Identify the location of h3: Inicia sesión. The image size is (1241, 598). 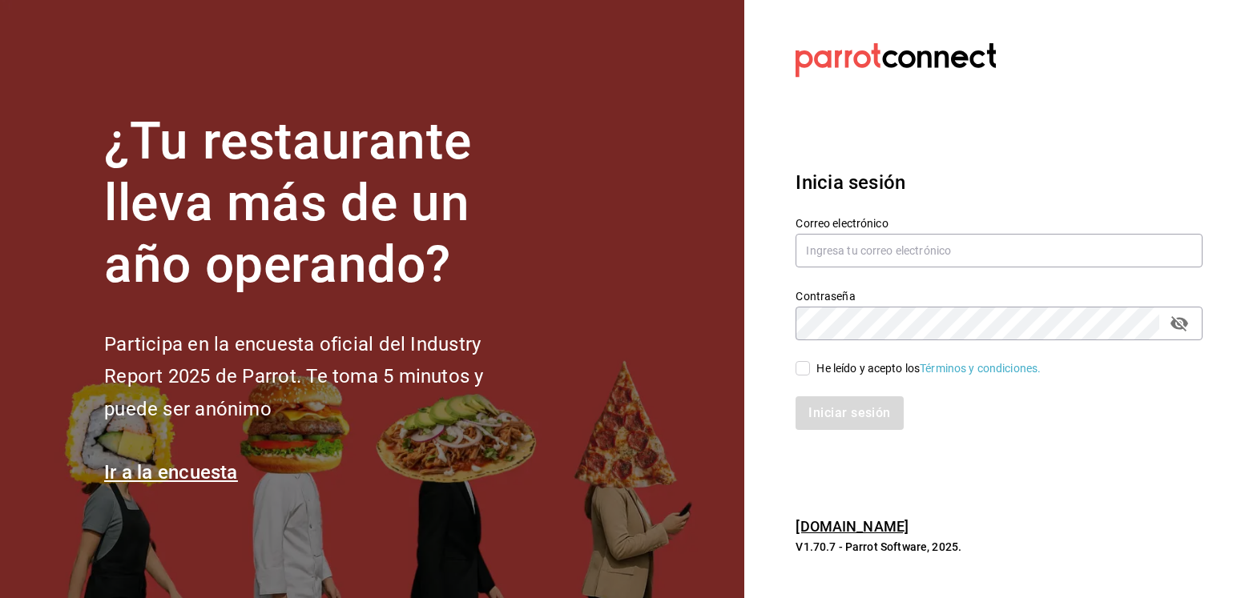
(999, 183).